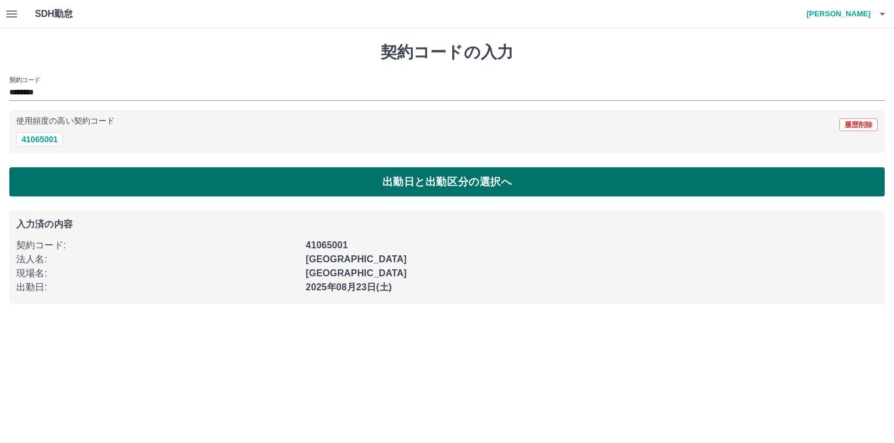  What do you see at coordinates (157, 259) in the screenshot?
I see `p: 法人名 :` at bounding box center [157, 259].